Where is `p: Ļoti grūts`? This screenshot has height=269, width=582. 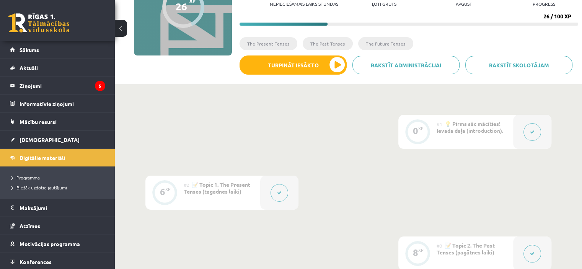 p: Ļoti grūts is located at coordinates (384, 4).